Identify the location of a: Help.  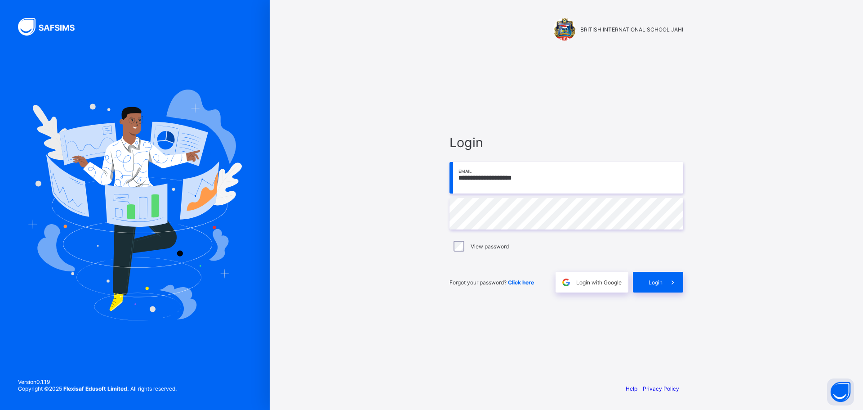
(632, 388).